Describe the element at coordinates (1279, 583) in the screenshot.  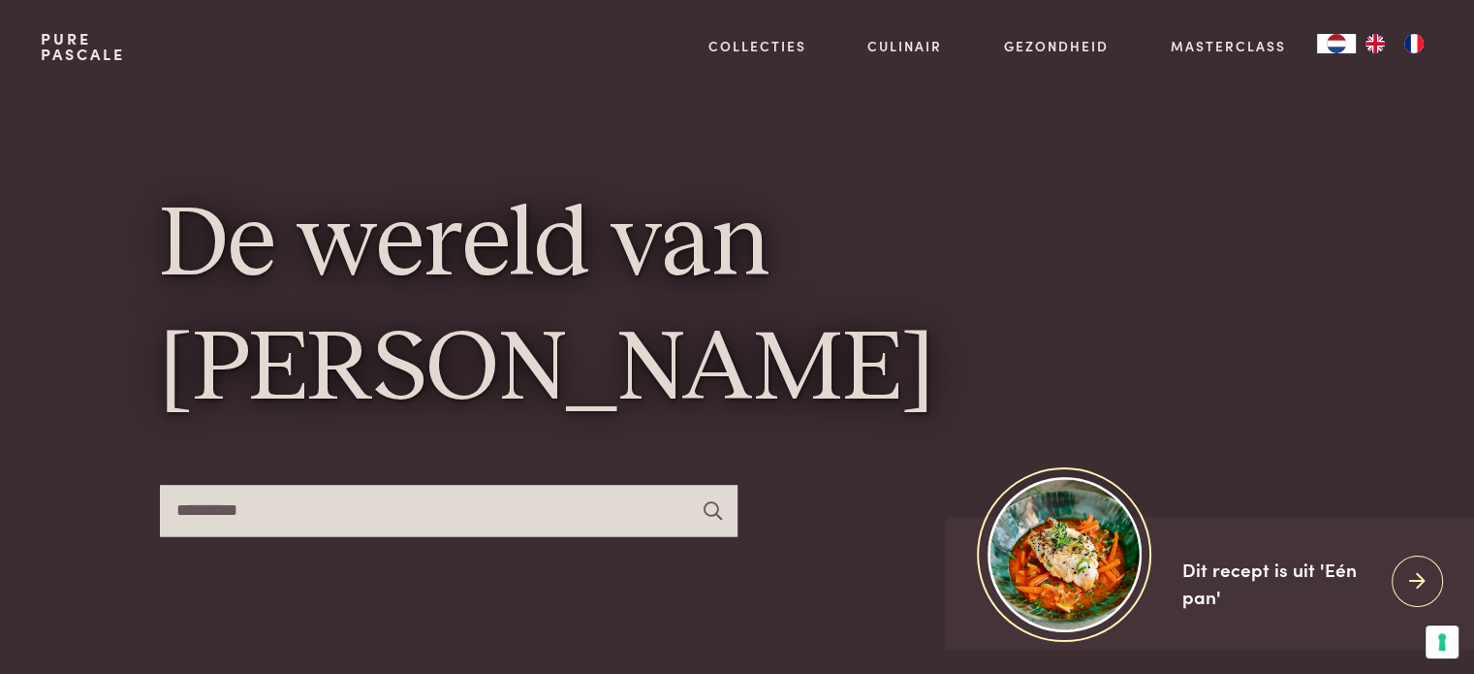
I see `div: Dit recept is uit 'Eén pan'` at that location.